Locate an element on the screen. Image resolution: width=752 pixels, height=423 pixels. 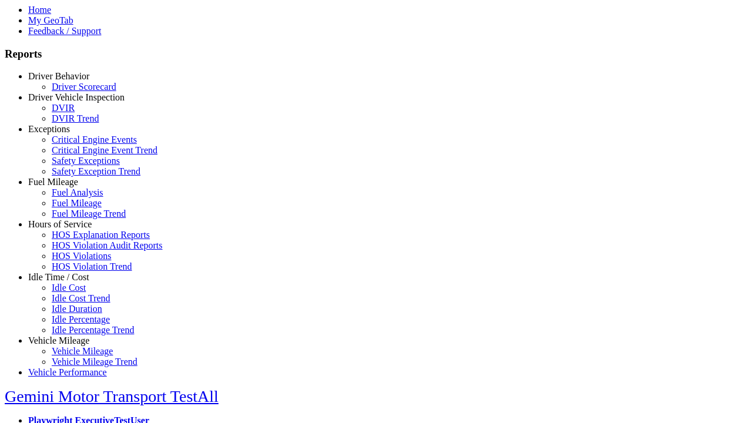
a: Driver Behavior is located at coordinates (59, 76).